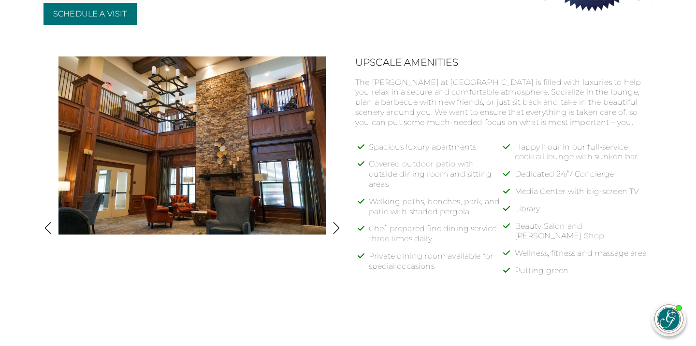  Describe the element at coordinates (438, 178) in the screenshot. I see `li: Covered outdoor patio with outside dining room and sitting areas` at that location.